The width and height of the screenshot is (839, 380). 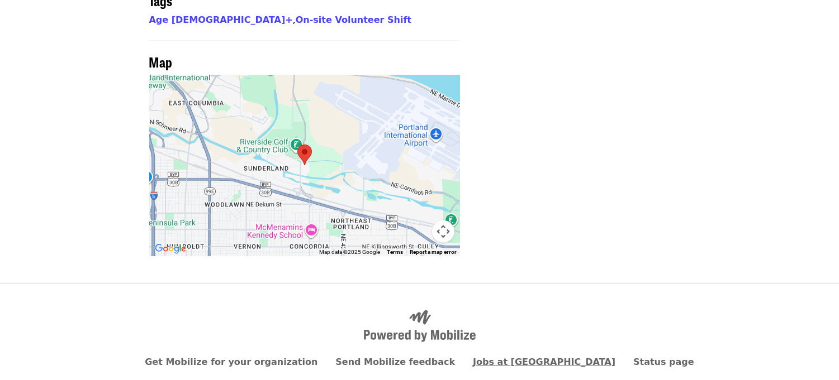 I want to click on a: Open this area in Google Maps (opens a new window), so click(x=170, y=249).